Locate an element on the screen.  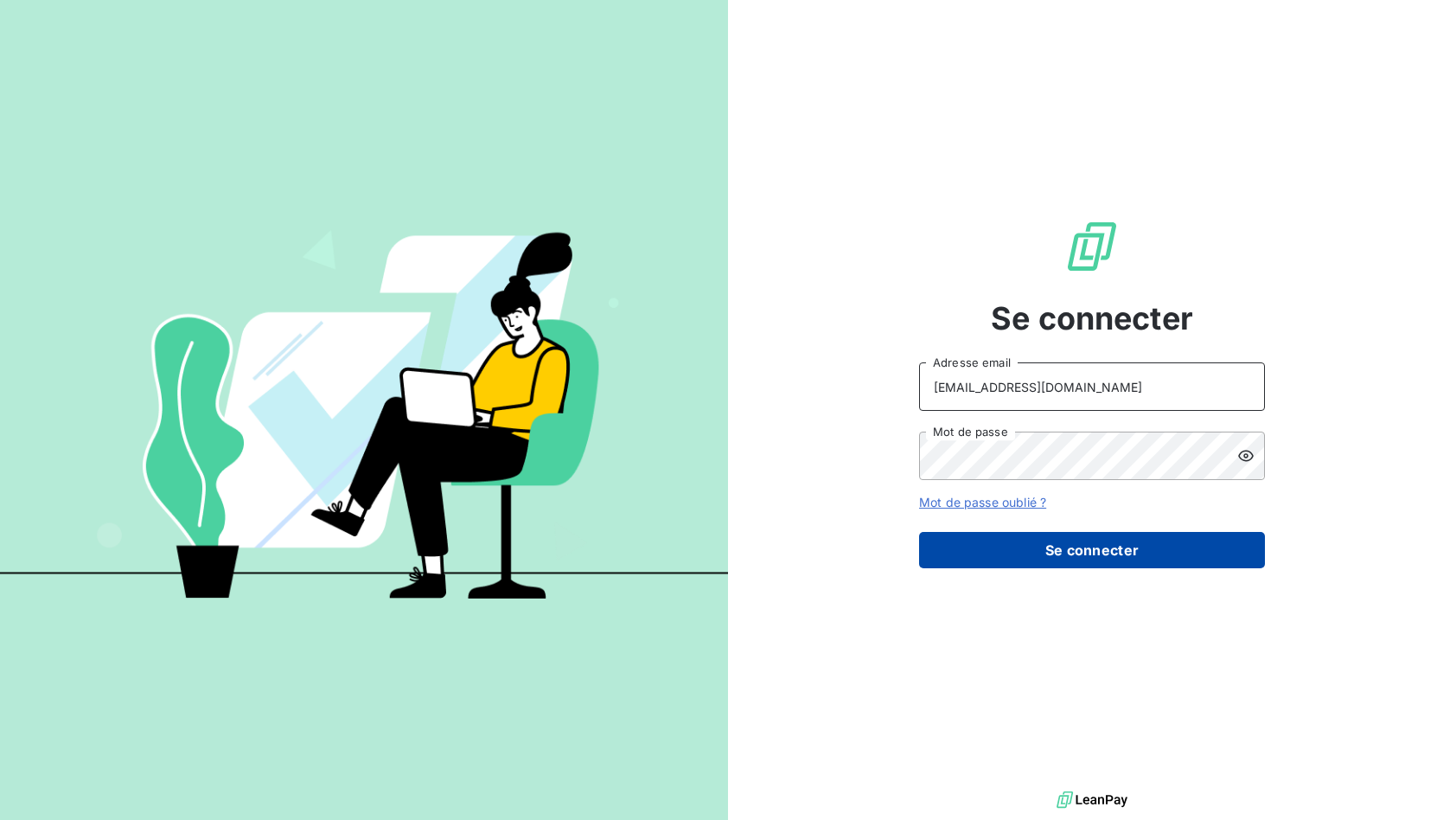
span: Se connecter is located at coordinates (1092, 318).